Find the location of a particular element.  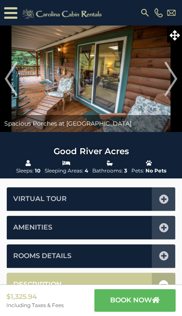

a: Rooms Details is located at coordinates (42, 256).